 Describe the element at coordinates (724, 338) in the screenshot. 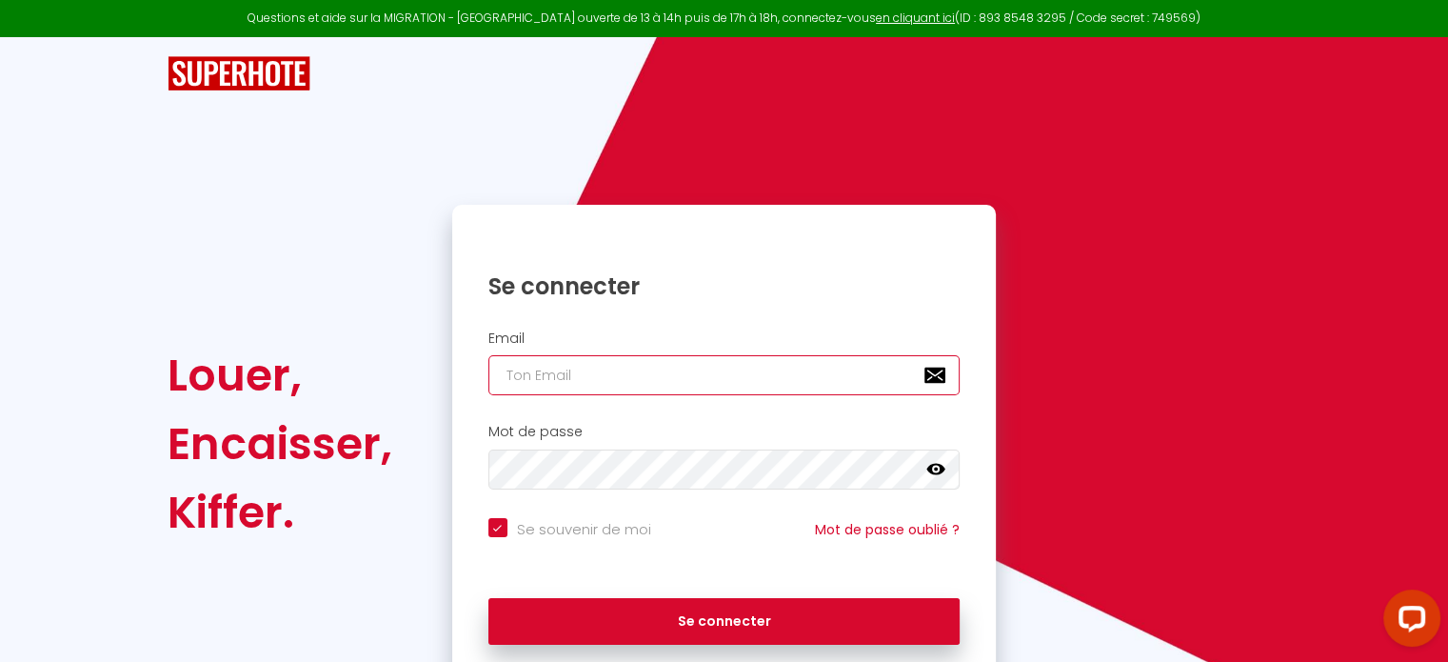

I see `h2: Email` at that location.